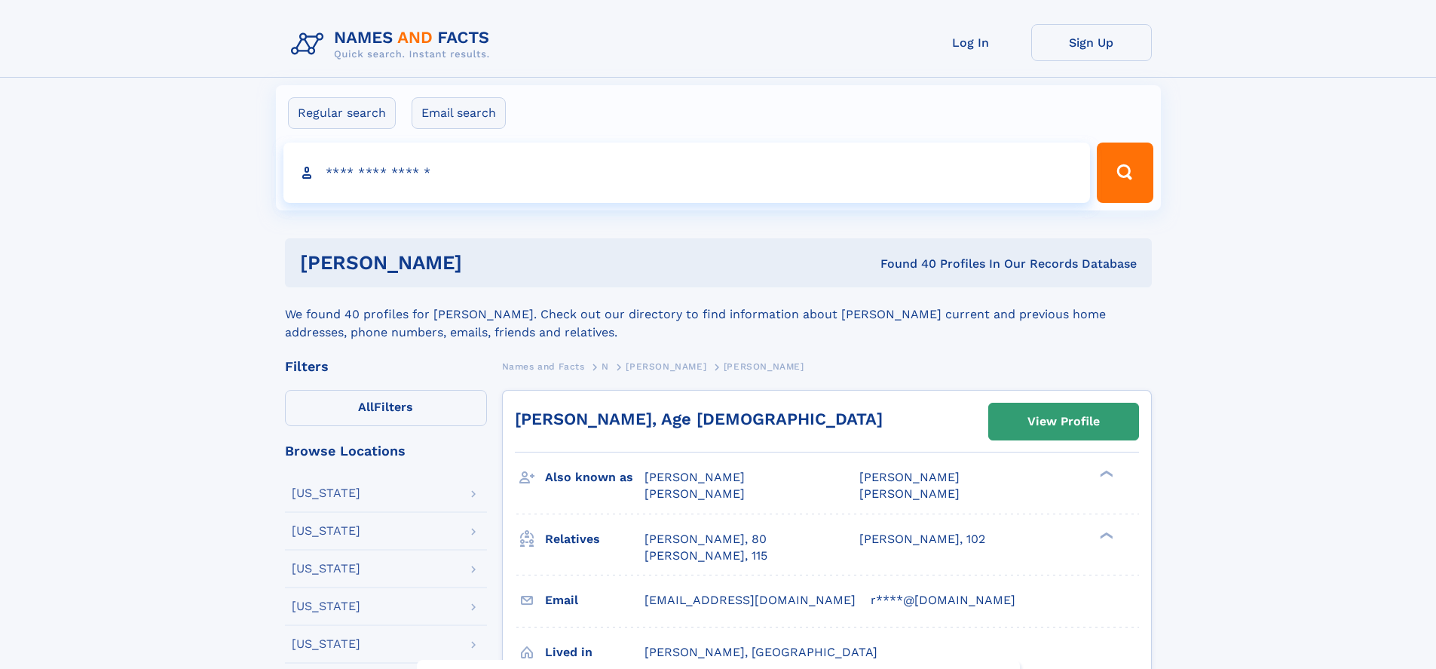 The height and width of the screenshot is (669, 1436). I want to click on h3: Relatives, so click(595, 539).